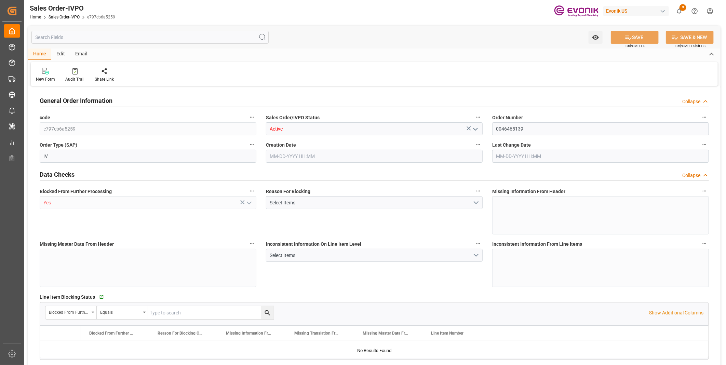 The width and height of the screenshot is (726, 365). I want to click on span: Creation Date, so click(281, 145).